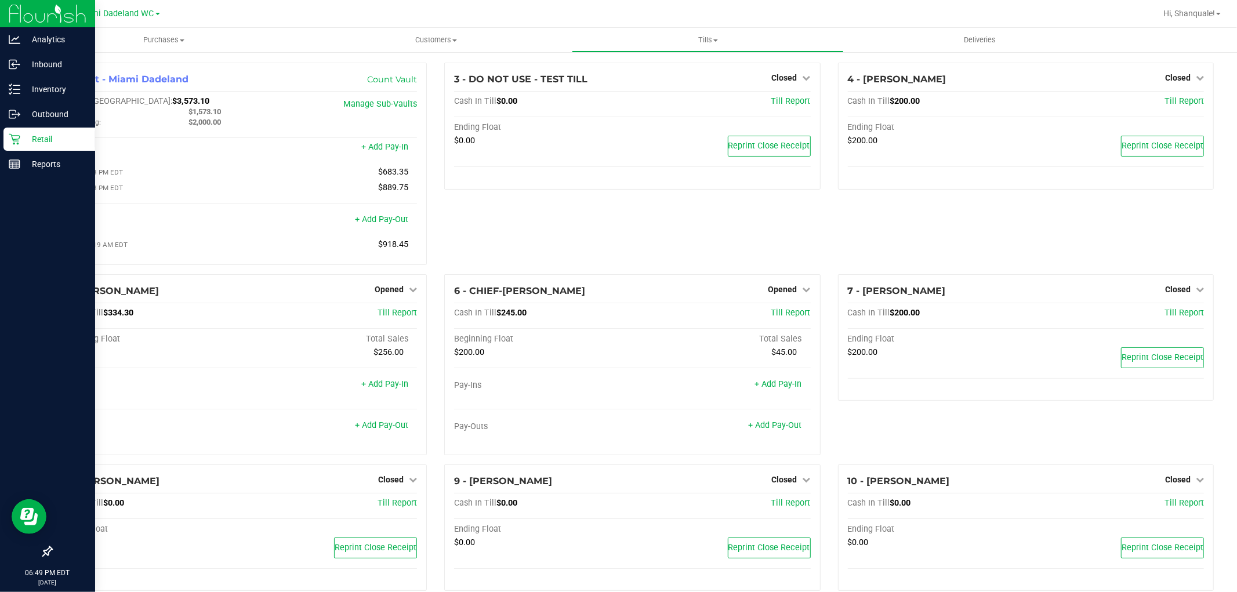 Image resolution: width=1237 pixels, height=592 pixels. I want to click on inline-svg: Analytics, so click(14, 39).